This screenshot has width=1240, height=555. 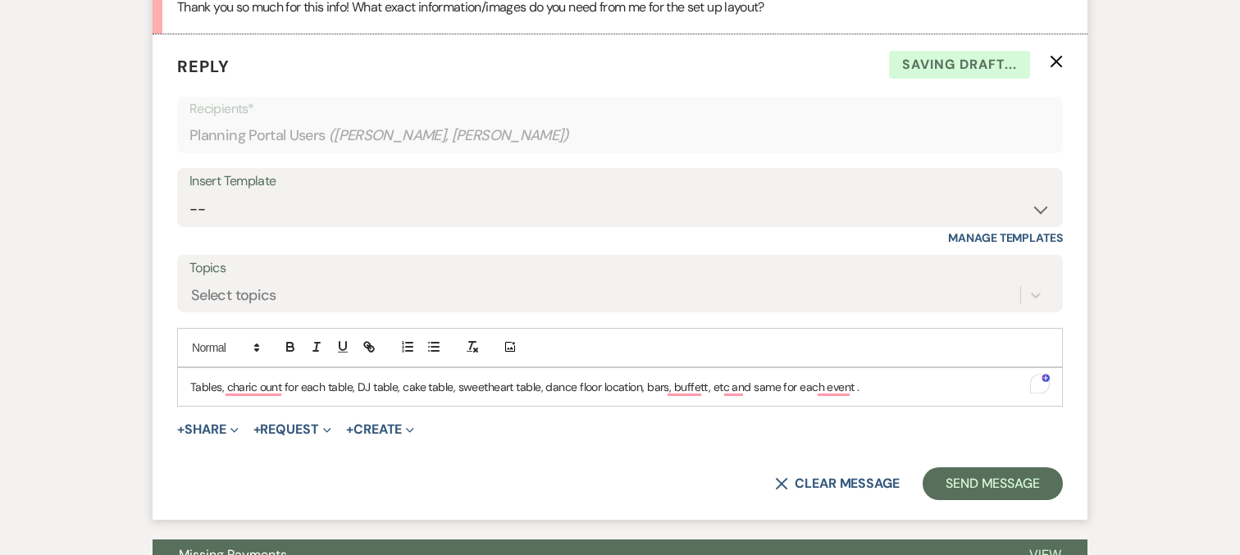 What do you see at coordinates (234, 295) in the screenshot?
I see `div: Select topics` at bounding box center [234, 295].